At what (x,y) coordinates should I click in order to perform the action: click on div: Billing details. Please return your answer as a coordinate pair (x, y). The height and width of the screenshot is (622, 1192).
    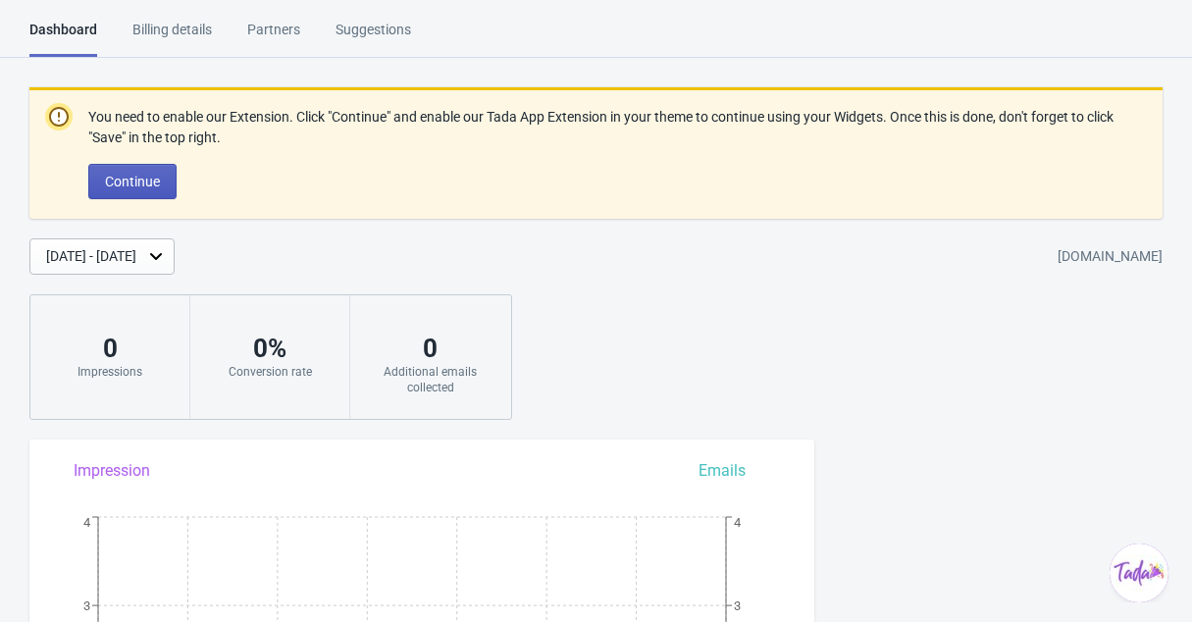
    Looking at the image, I should click on (172, 36).